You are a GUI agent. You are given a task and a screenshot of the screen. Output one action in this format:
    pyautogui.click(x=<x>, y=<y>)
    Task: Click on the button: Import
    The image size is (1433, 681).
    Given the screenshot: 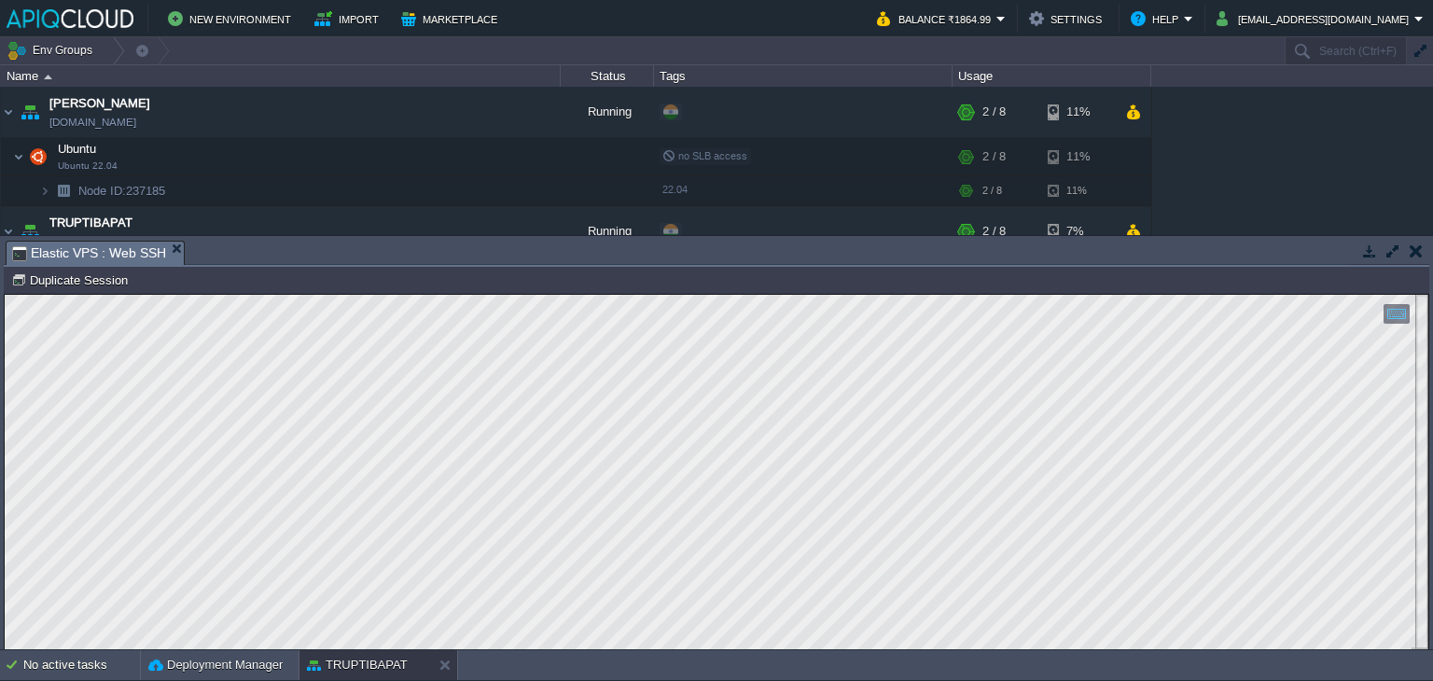 What is the action you would take?
    pyautogui.click(x=349, y=19)
    